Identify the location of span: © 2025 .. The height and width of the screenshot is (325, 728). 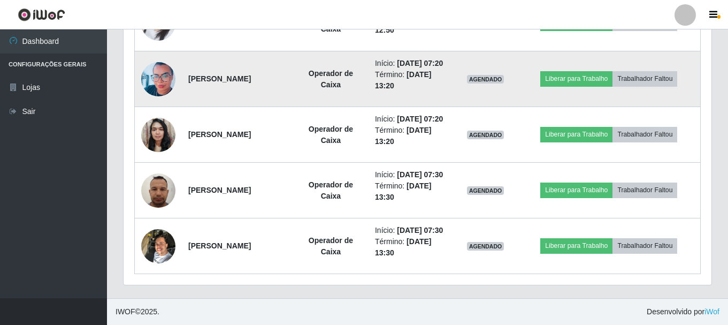
(137, 311).